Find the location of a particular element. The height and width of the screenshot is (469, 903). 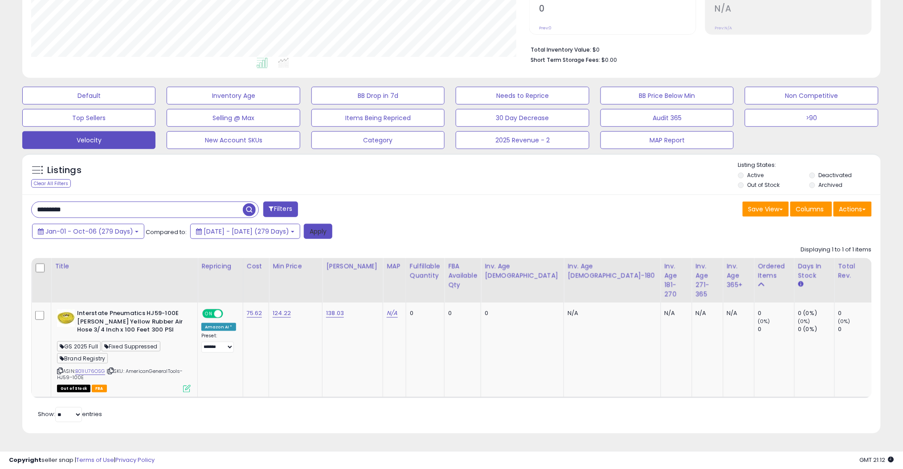

a: N/A is located at coordinates (392, 314).